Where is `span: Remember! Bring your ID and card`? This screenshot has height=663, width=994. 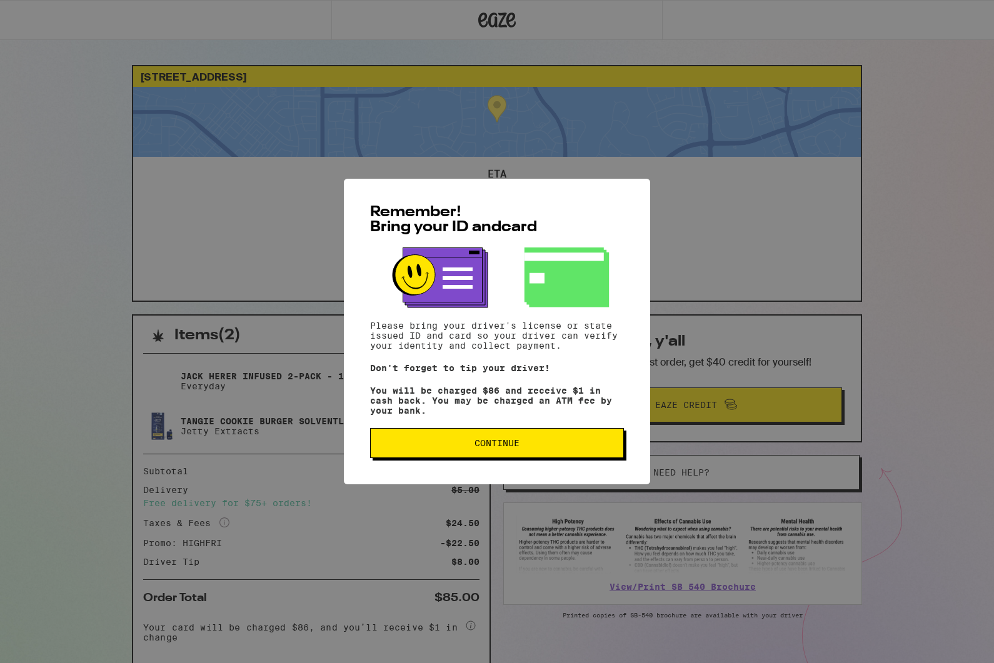
span: Remember! Bring your ID and card is located at coordinates (453, 220).